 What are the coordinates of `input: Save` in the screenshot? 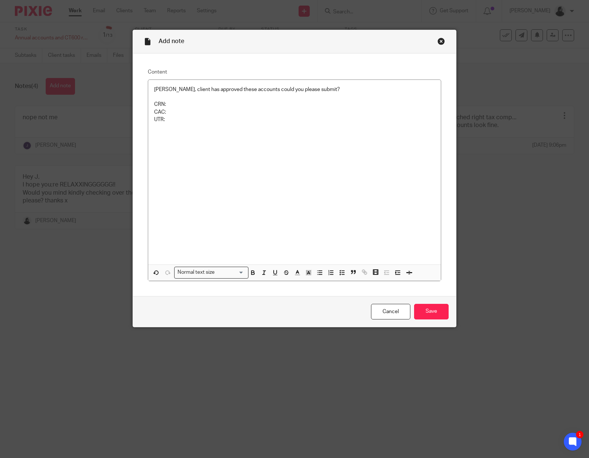 It's located at (431, 312).